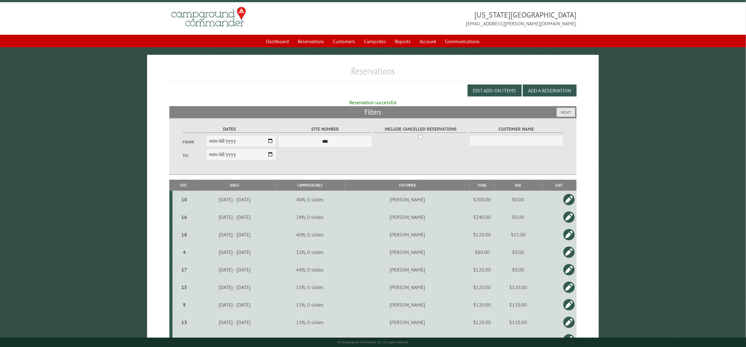  What do you see at coordinates (549, 91) in the screenshot?
I see `button: Add a Reservation` at bounding box center [549, 91].